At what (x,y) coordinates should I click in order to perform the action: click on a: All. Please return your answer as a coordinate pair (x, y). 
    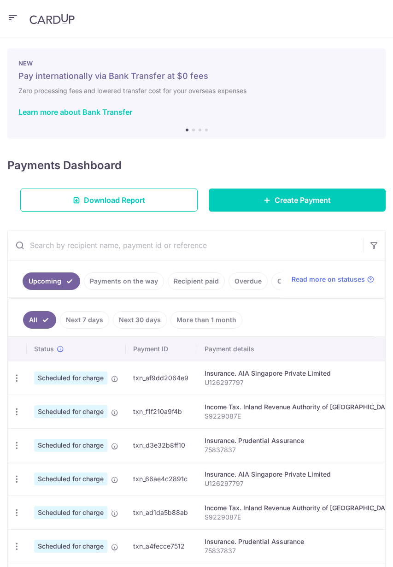
    Looking at the image, I should click on (40, 320).